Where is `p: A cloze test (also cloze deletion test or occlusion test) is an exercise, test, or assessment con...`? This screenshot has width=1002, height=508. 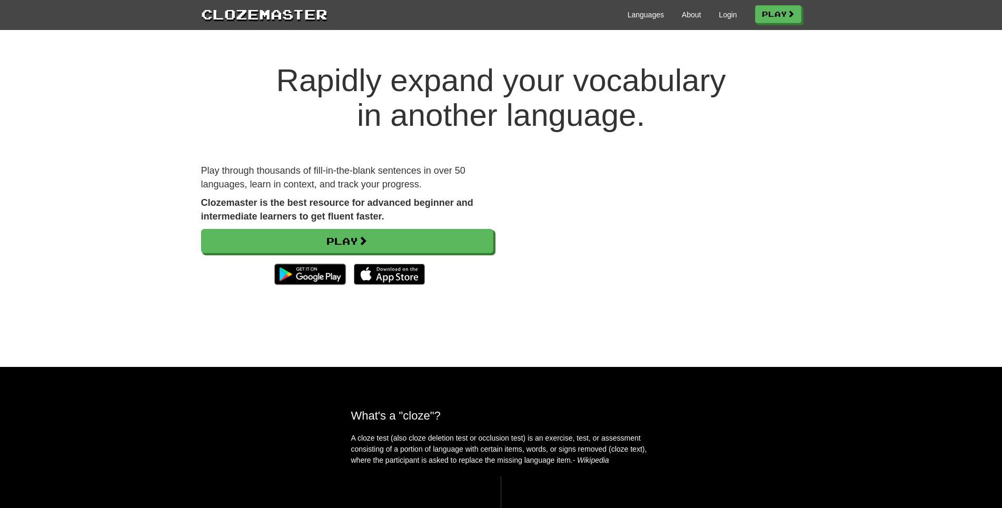
p: A cloze test (also cloze deletion test or occlusion test) is an exercise, test, or assessment con... is located at coordinates (501, 449).